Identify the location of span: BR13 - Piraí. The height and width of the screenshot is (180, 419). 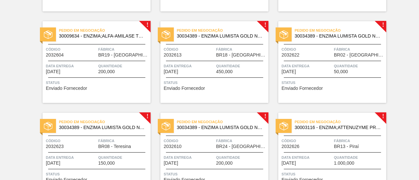
(346, 147).